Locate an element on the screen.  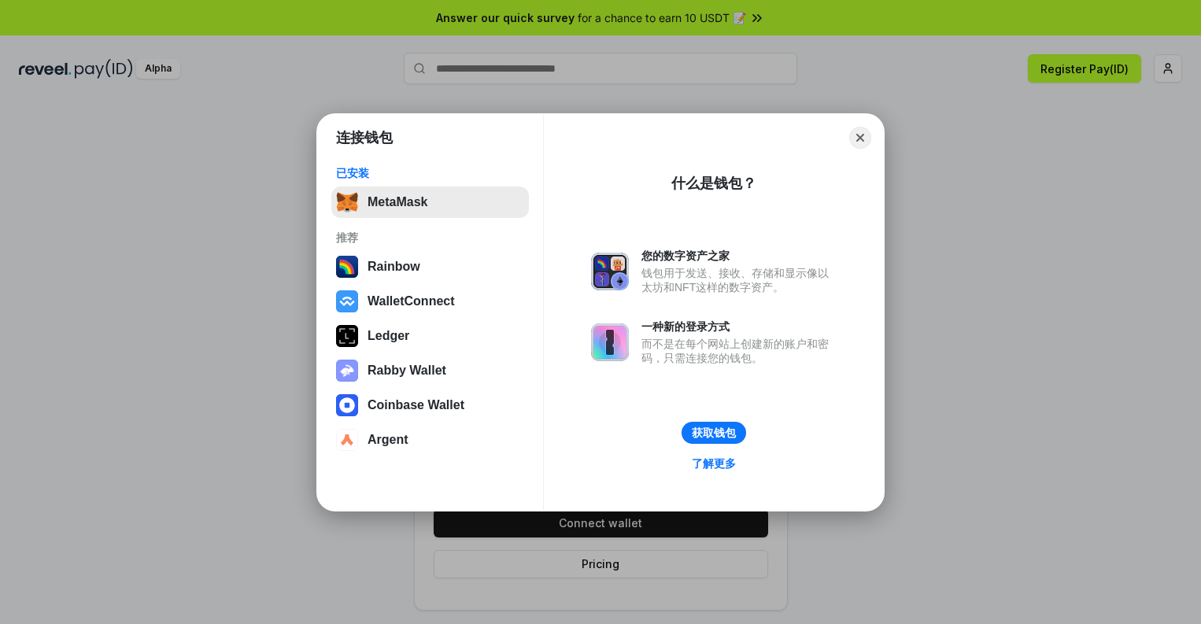
button: Close is located at coordinates (860, 138).